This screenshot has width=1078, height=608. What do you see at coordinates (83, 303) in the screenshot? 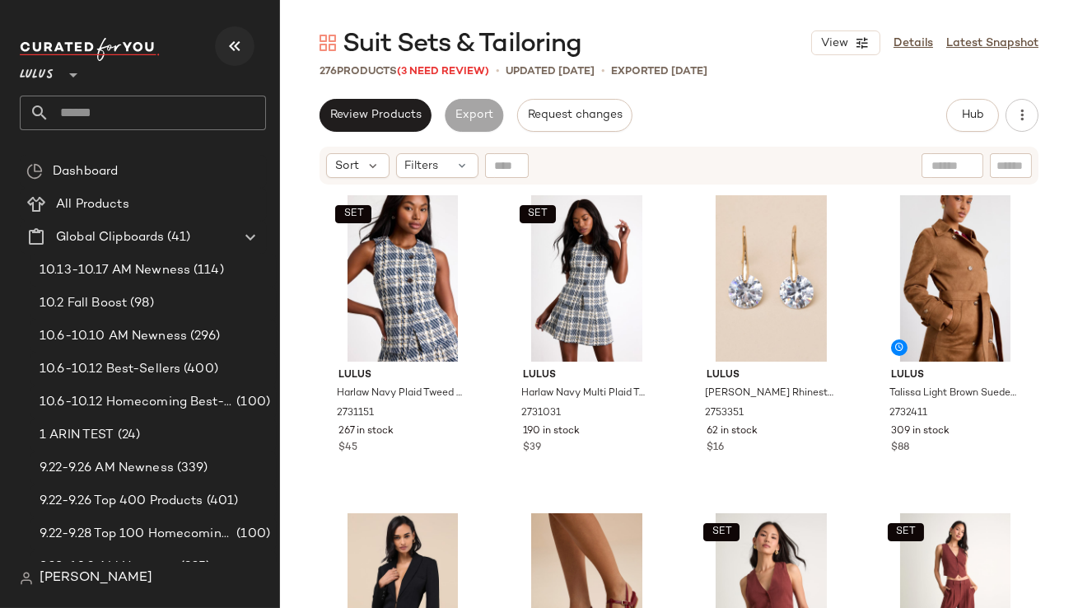
I see `span: 10.2 Fall Boost` at bounding box center [83, 303].